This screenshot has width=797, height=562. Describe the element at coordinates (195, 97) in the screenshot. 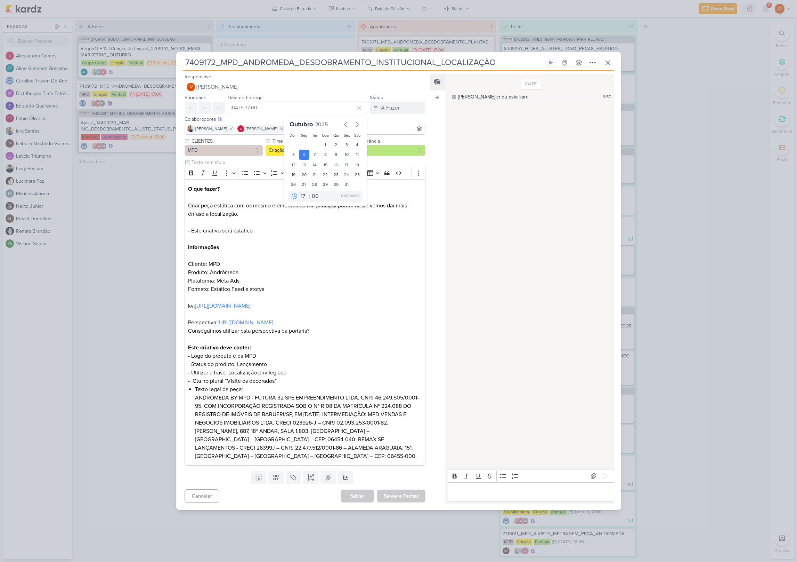

I see `label: Prioridade` at that location.